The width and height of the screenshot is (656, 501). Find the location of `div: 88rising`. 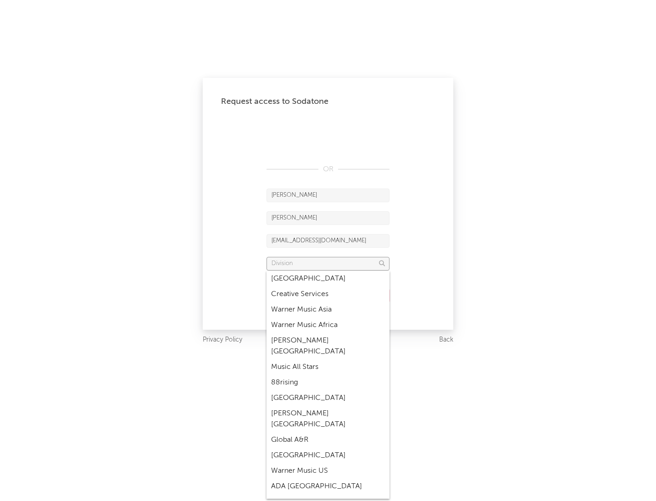

div: 88rising is located at coordinates (328, 382).